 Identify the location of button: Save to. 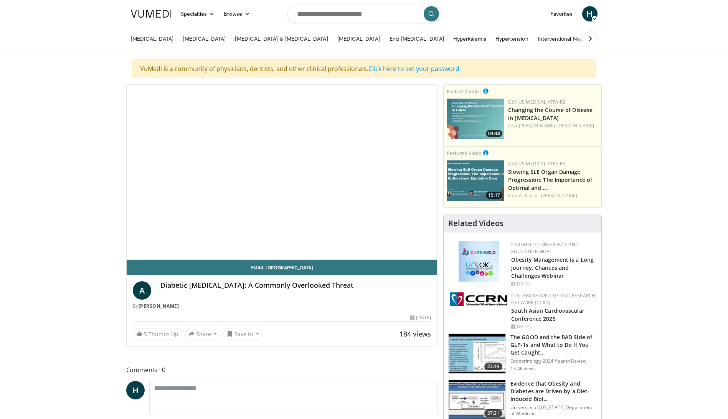
(243, 334).